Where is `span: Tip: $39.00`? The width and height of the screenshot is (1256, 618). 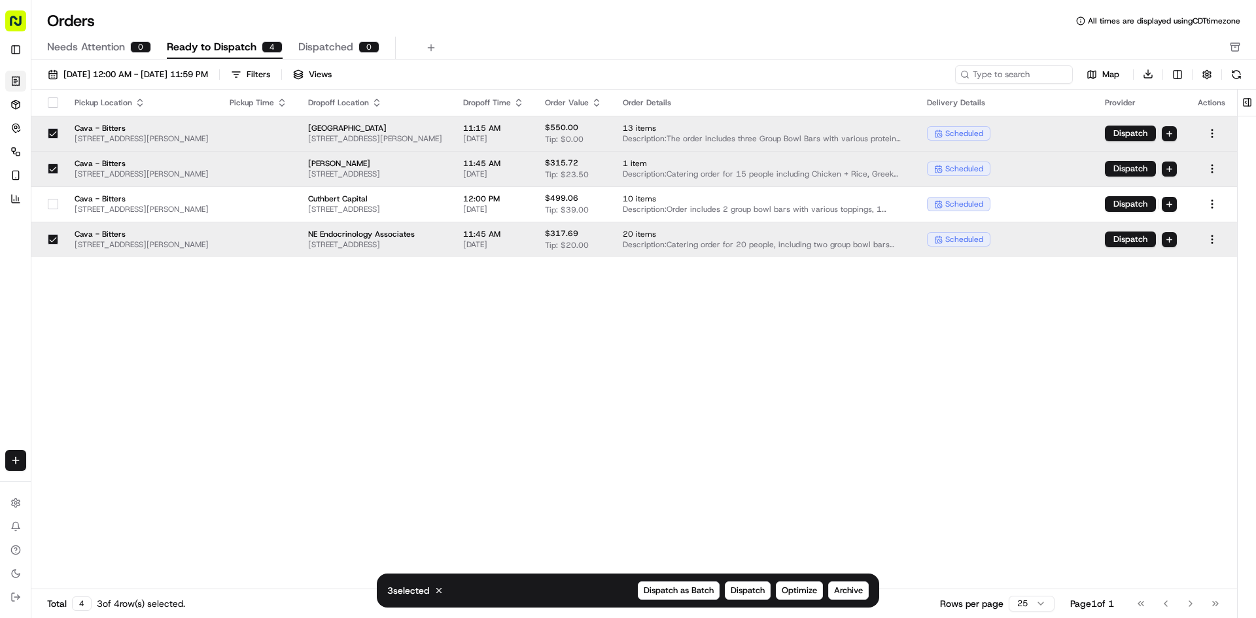 span: Tip: $39.00 is located at coordinates (566, 210).